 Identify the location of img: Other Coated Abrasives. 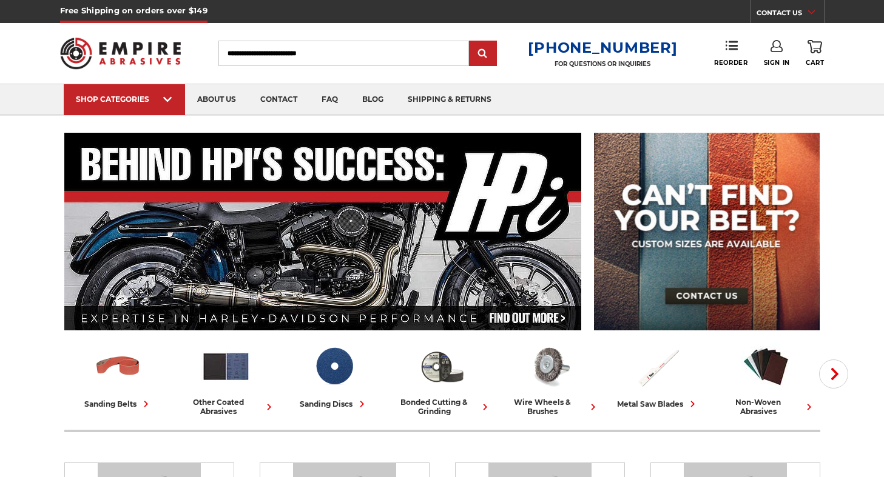
(226, 366).